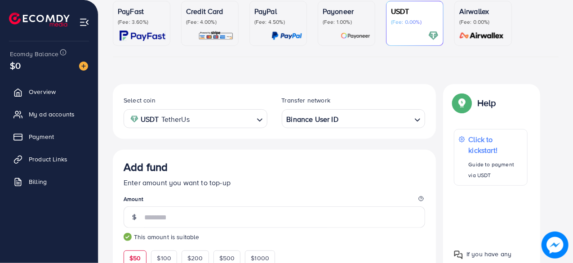  What do you see at coordinates (195, 258) in the screenshot?
I see `span: $200` at bounding box center [195, 258].